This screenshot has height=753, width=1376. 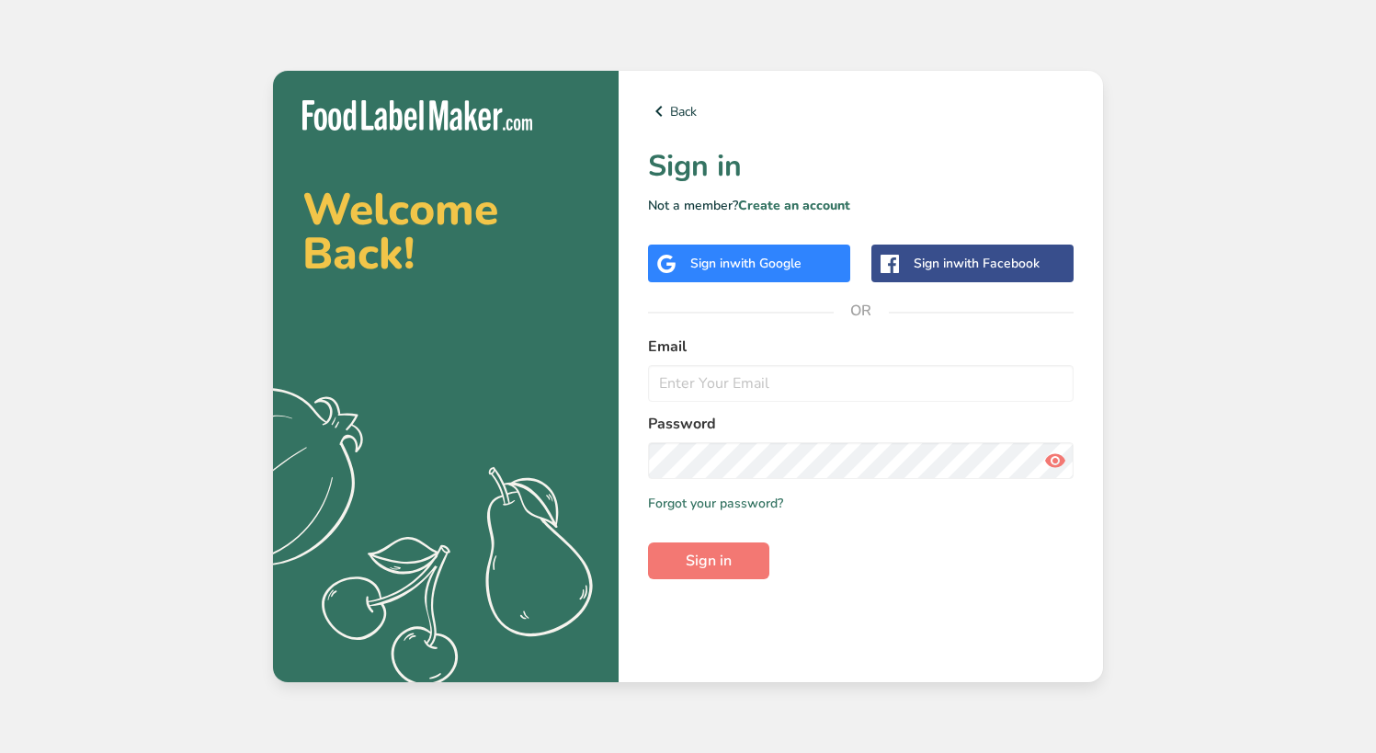 I want to click on p: Not a member?, so click(x=860, y=205).